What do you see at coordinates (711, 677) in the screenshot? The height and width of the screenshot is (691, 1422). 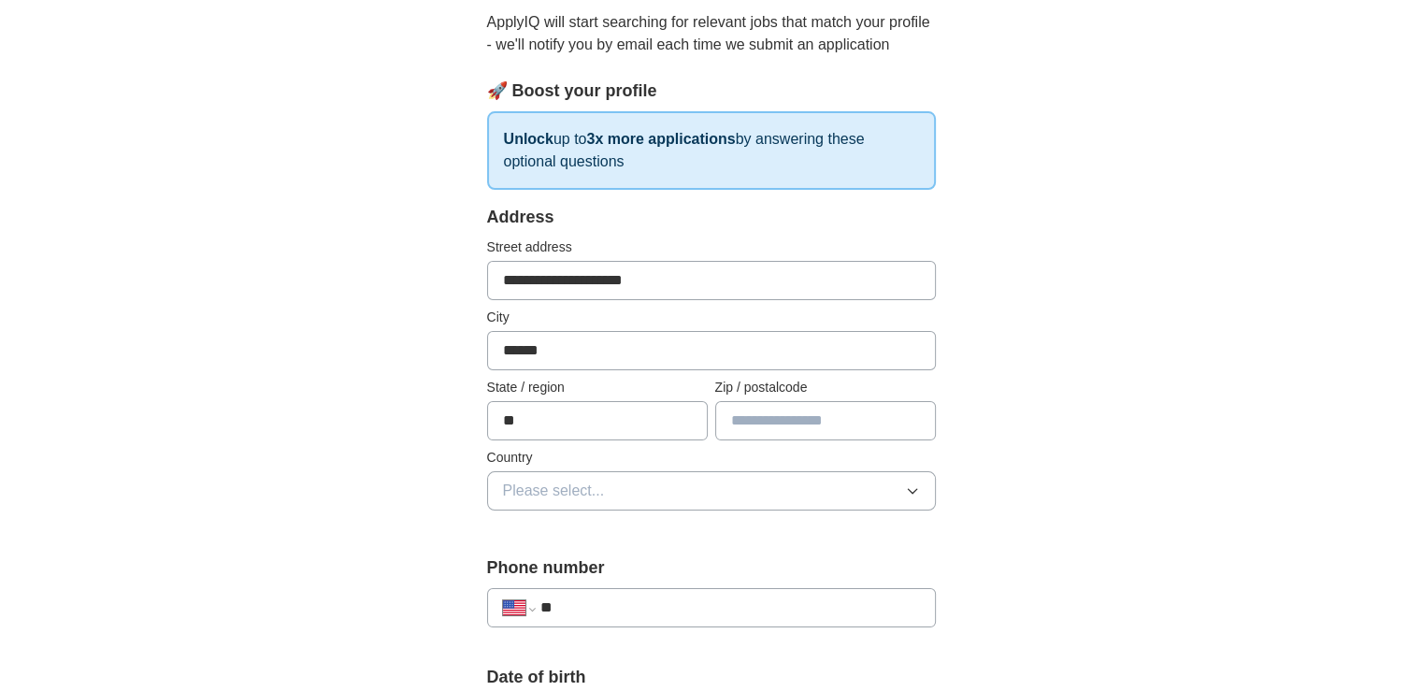 I see `label: Date of birth` at bounding box center [711, 677].